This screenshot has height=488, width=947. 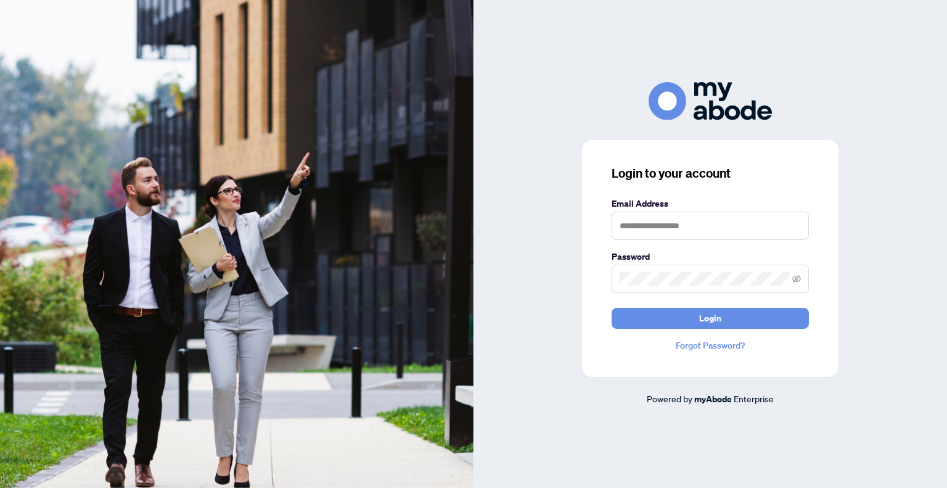 I want to click on span: Powered by, so click(x=670, y=398).